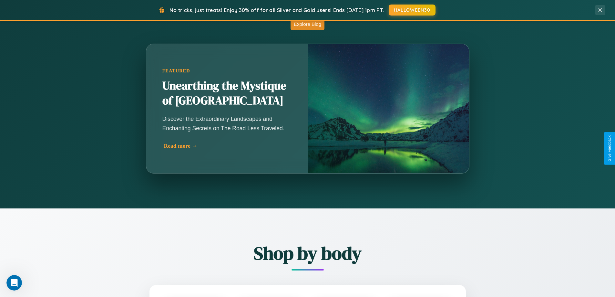  Describe the element at coordinates (227, 71) in the screenshot. I see `div: Featured` at that location.